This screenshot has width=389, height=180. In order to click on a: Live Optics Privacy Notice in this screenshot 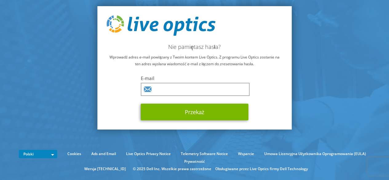, I will do `click(148, 154)`.